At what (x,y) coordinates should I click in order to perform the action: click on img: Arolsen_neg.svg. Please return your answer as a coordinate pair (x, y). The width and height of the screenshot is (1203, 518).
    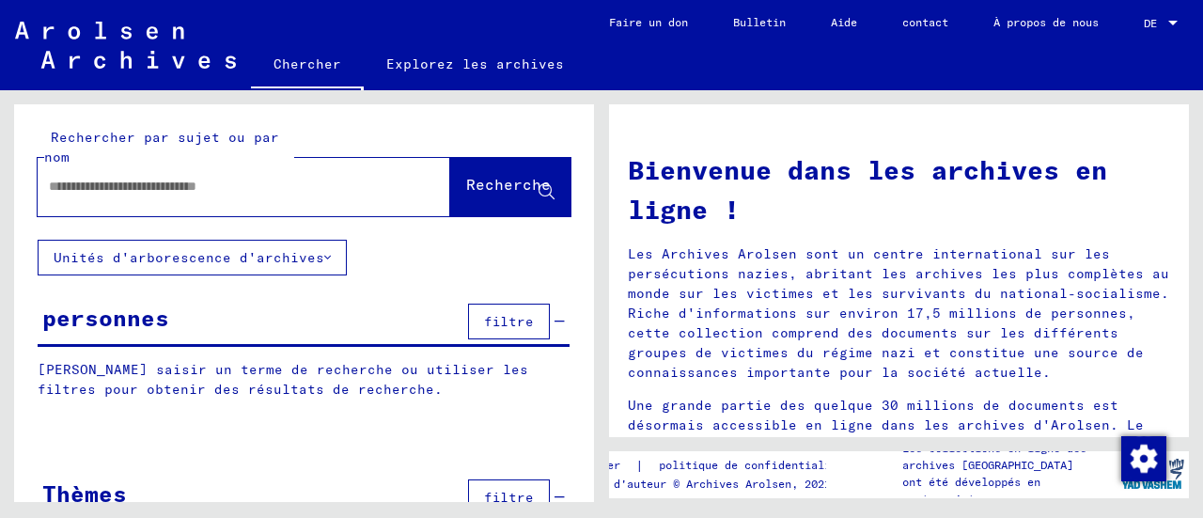
    Looking at the image, I should click on (125, 45).